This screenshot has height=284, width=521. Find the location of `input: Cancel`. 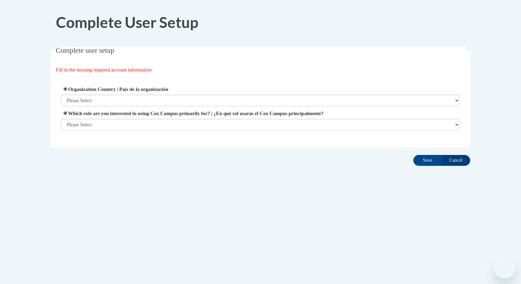

input: Cancel is located at coordinates (456, 161).